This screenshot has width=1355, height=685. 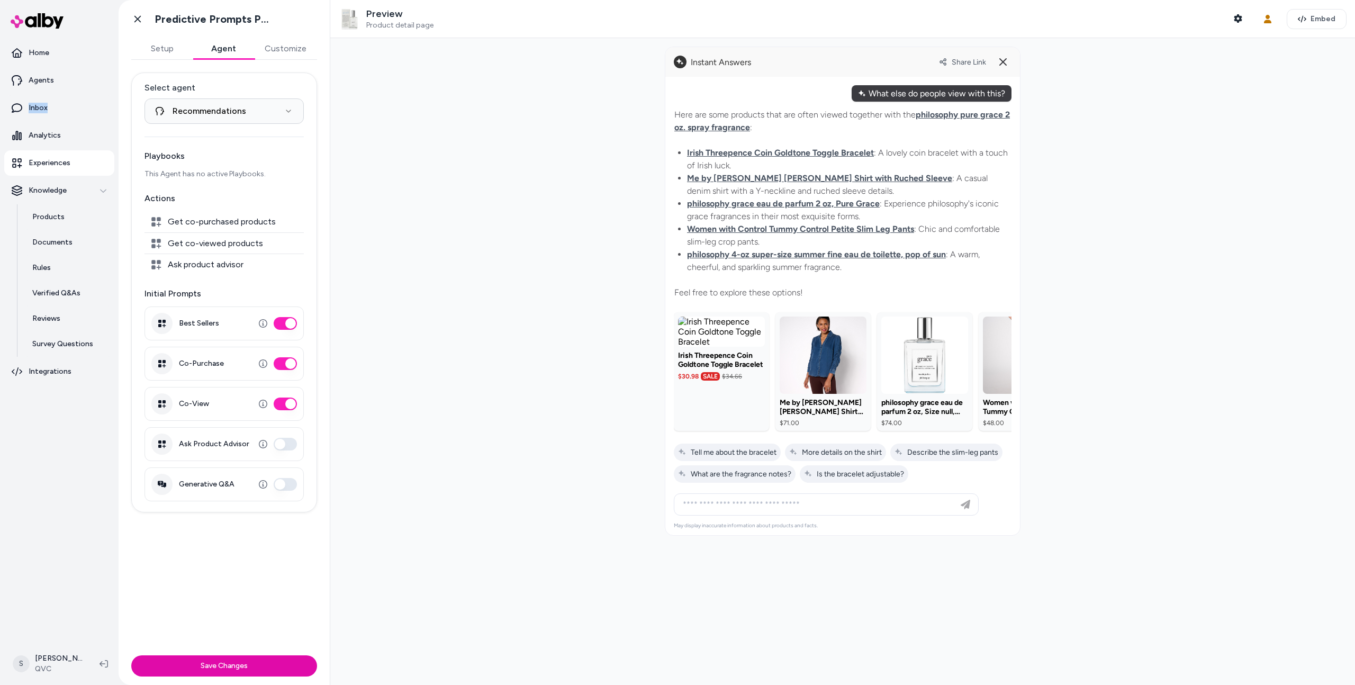 What do you see at coordinates (1323, 19) in the screenshot?
I see `span: Embed` at bounding box center [1323, 19].